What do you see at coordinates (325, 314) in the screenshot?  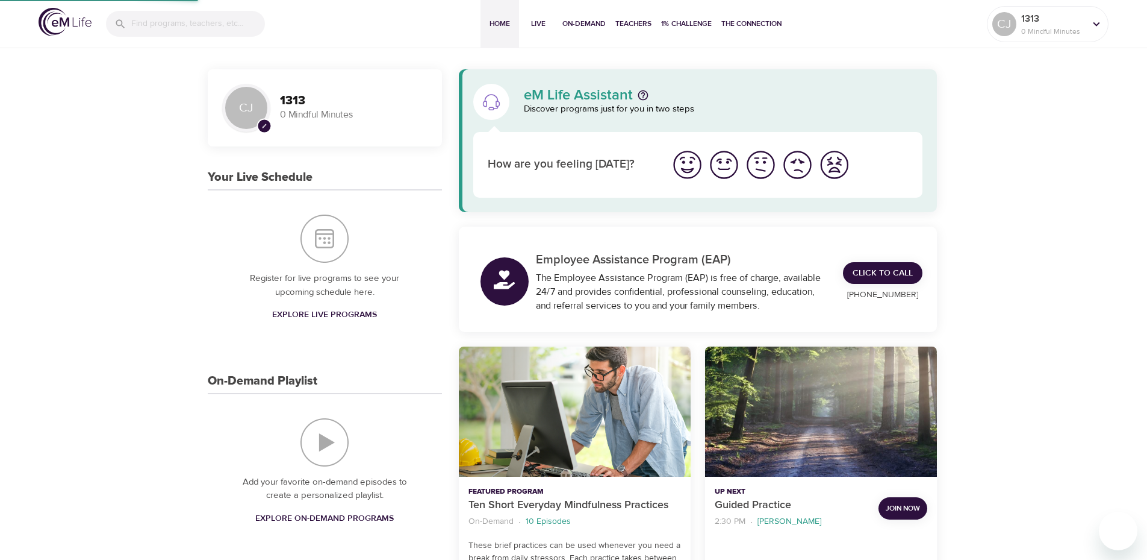 I see `a: Explore Live Programs` at bounding box center [325, 314].